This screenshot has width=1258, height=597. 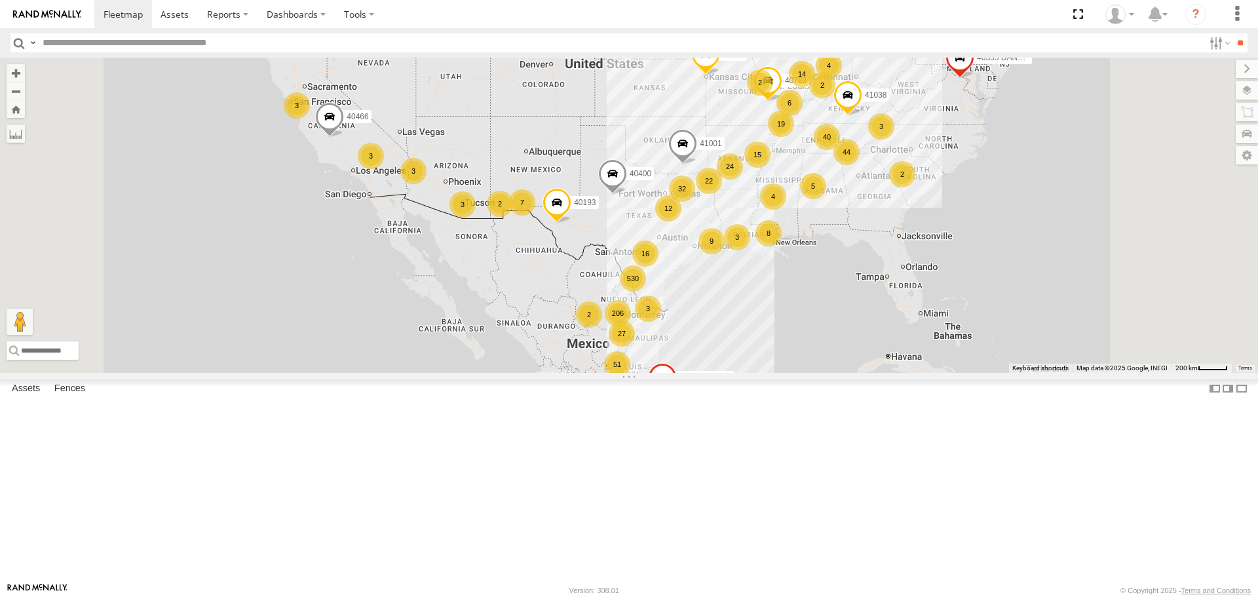 What do you see at coordinates (1245, 367) in the screenshot?
I see `a: Terms (opens in new tab)` at bounding box center [1245, 367].